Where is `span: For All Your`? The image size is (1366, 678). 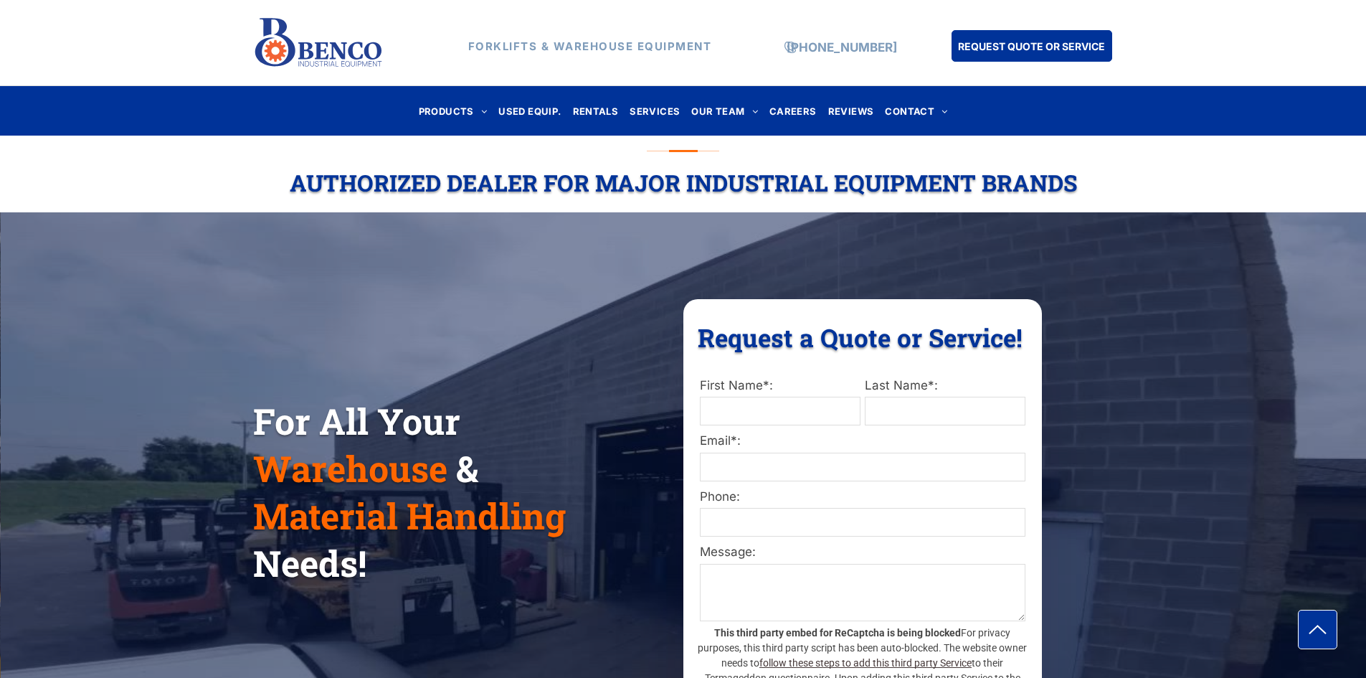 span: For All Your is located at coordinates (356, 421).